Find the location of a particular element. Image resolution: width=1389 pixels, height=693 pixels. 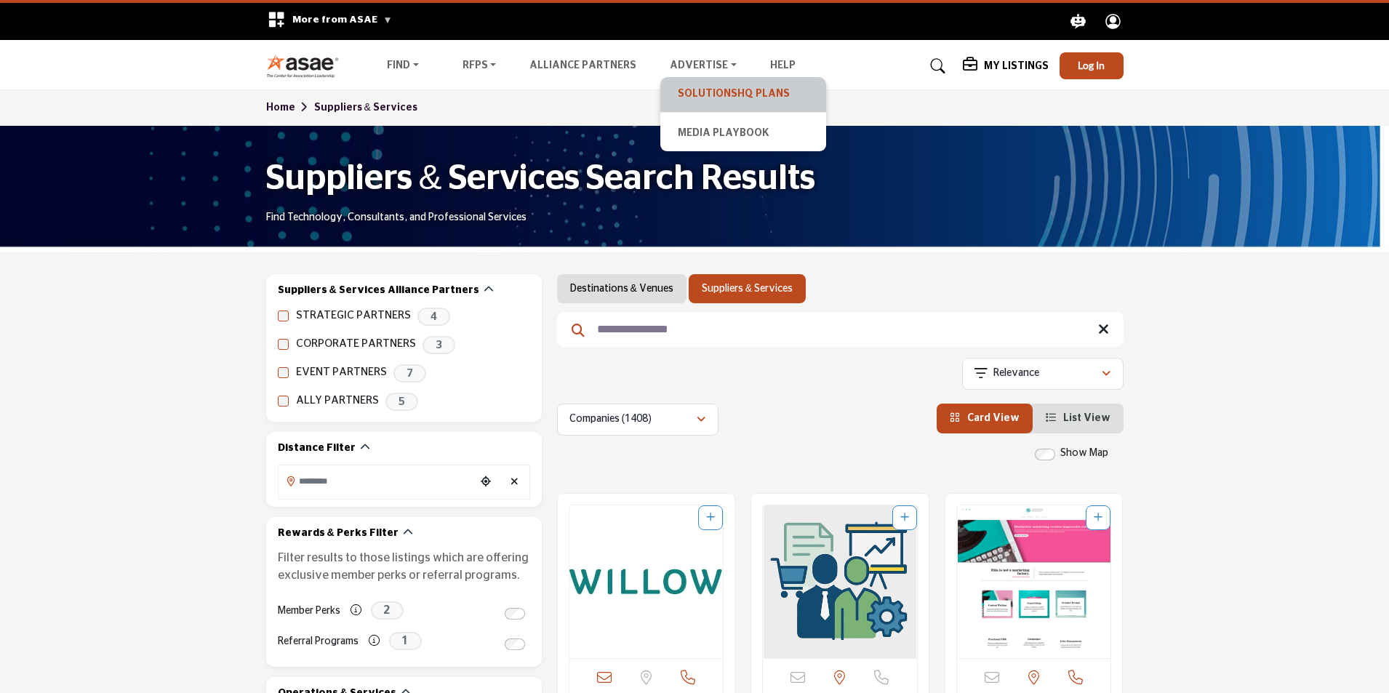

a: Search is located at coordinates (935, 66).